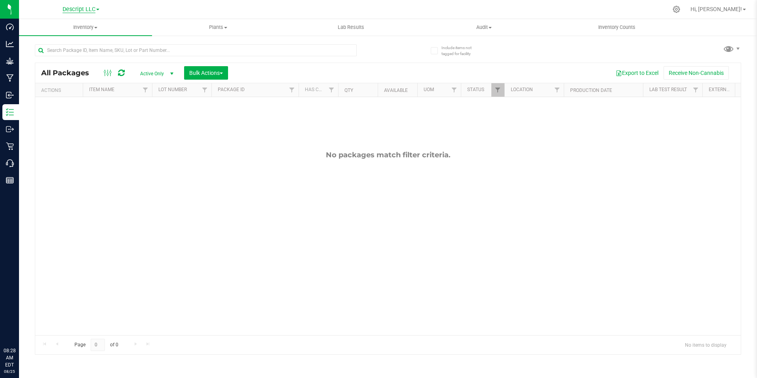 This screenshot has width=757, height=378. Describe the element at coordinates (617, 27) in the screenshot. I see `a: Inventory Counts` at that location.